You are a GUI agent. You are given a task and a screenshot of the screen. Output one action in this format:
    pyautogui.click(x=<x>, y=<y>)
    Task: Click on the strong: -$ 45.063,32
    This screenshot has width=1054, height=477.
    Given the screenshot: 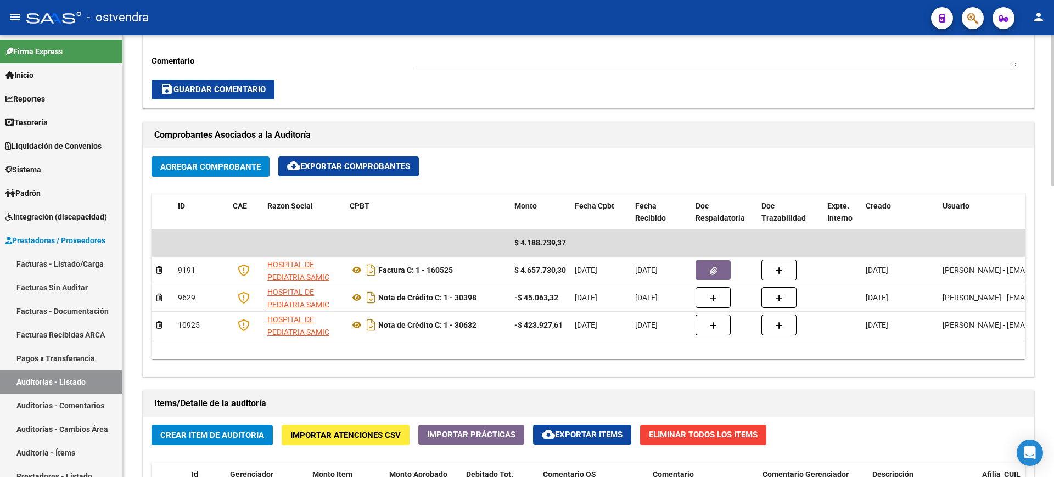 What is the action you would take?
    pyautogui.click(x=536, y=298)
    